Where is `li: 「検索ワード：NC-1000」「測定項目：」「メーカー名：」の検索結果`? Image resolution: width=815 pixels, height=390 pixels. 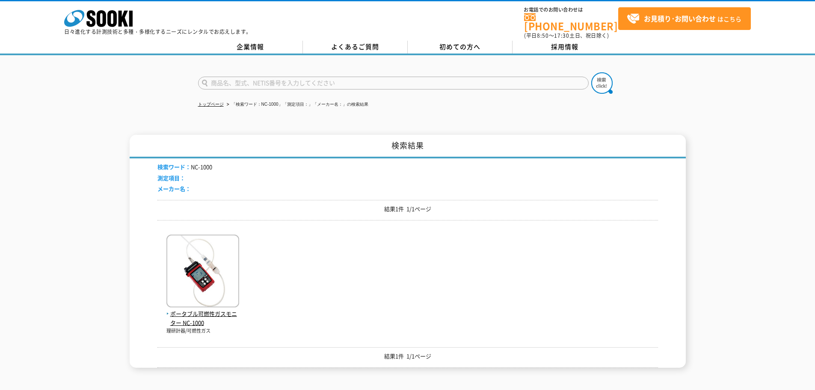
li: 「検索ワード：NC-1000」「測定項目：」「メーカー名：」の検索結果 is located at coordinates (296, 104).